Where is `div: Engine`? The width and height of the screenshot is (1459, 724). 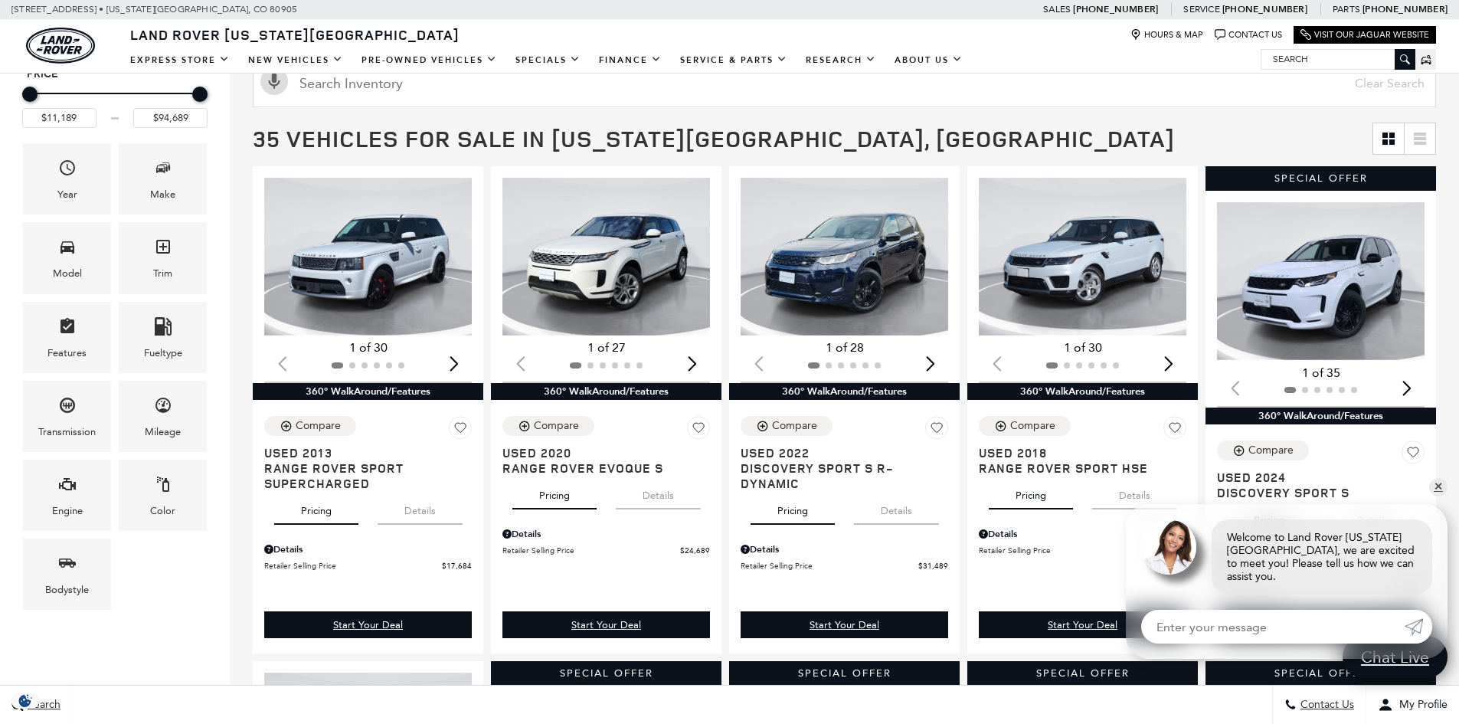 div: Engine is located at coordinates (67, 511).